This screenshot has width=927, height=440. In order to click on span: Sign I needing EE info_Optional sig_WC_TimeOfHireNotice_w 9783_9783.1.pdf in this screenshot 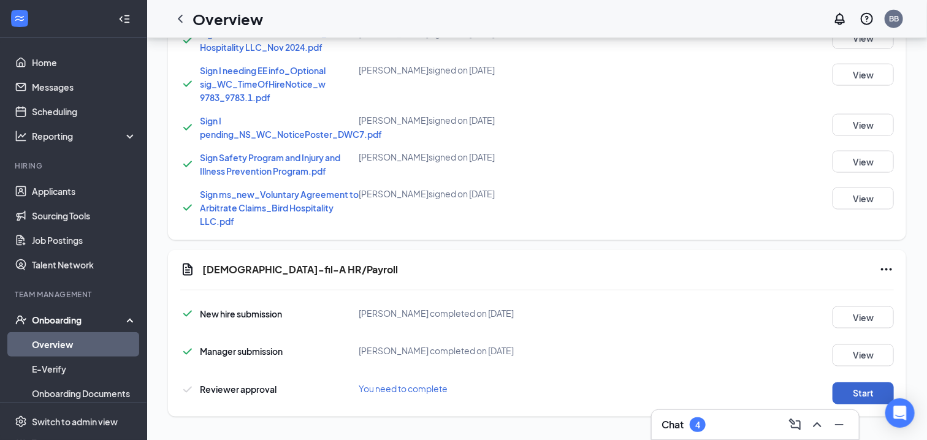, I will do `click(262, 84)`.